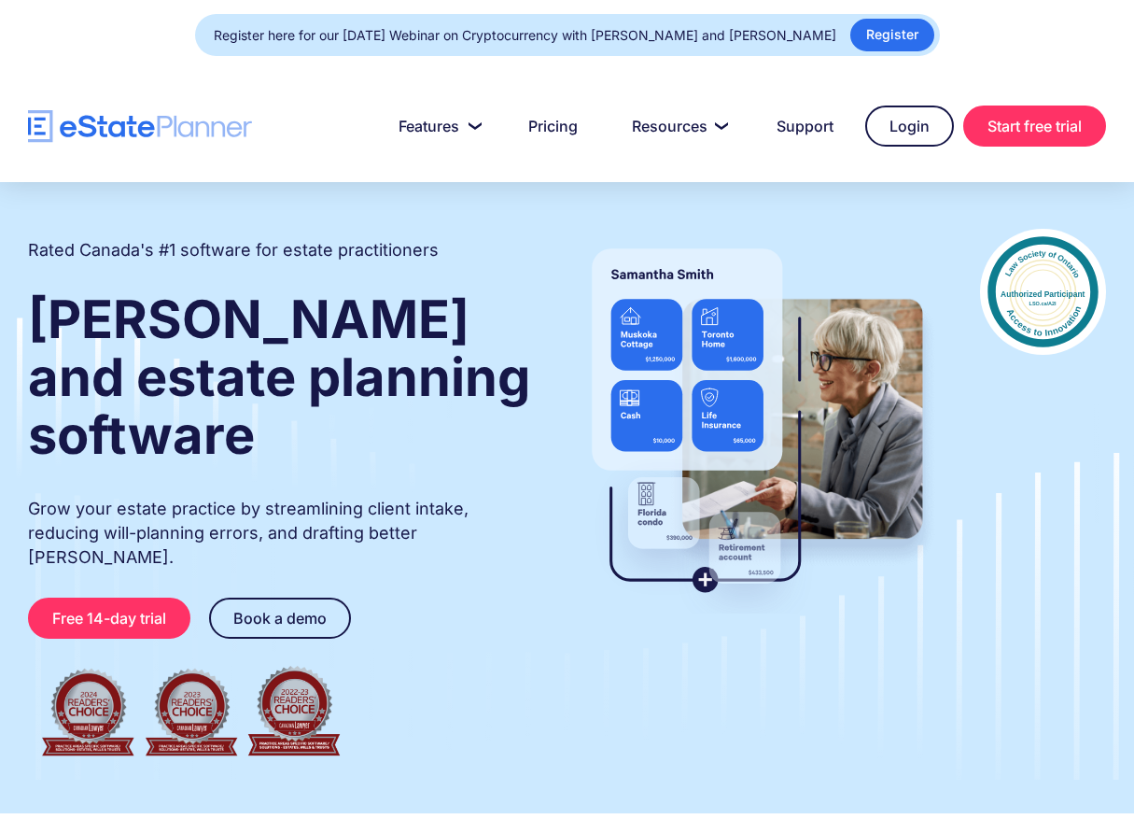 The height and width of the screenshot is (819, 1134). Describe the element at coordinates (233, 250) in the screenshot. I see `h2: Rated Canada's #1 software for estate practitioners` at that location.